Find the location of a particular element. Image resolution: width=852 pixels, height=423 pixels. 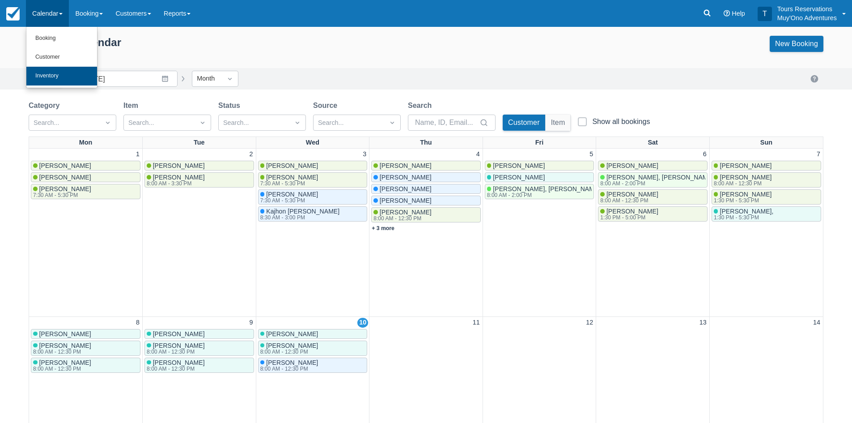

a: 4 is located at coordinates (478, 154).